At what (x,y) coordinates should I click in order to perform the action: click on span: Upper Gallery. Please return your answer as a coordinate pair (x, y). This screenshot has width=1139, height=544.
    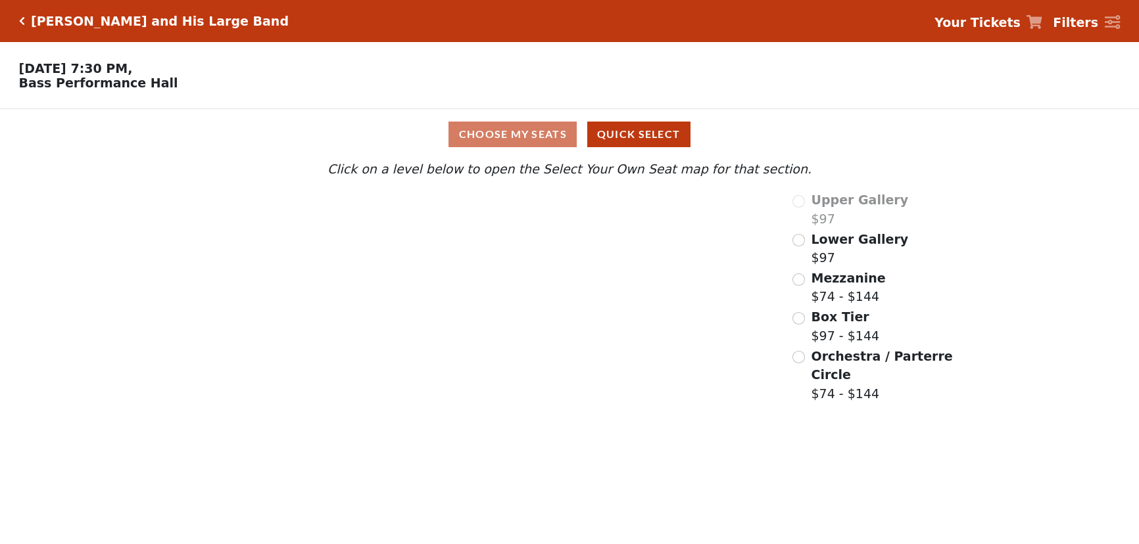
    Looking at the image, I should click on (860, 200).